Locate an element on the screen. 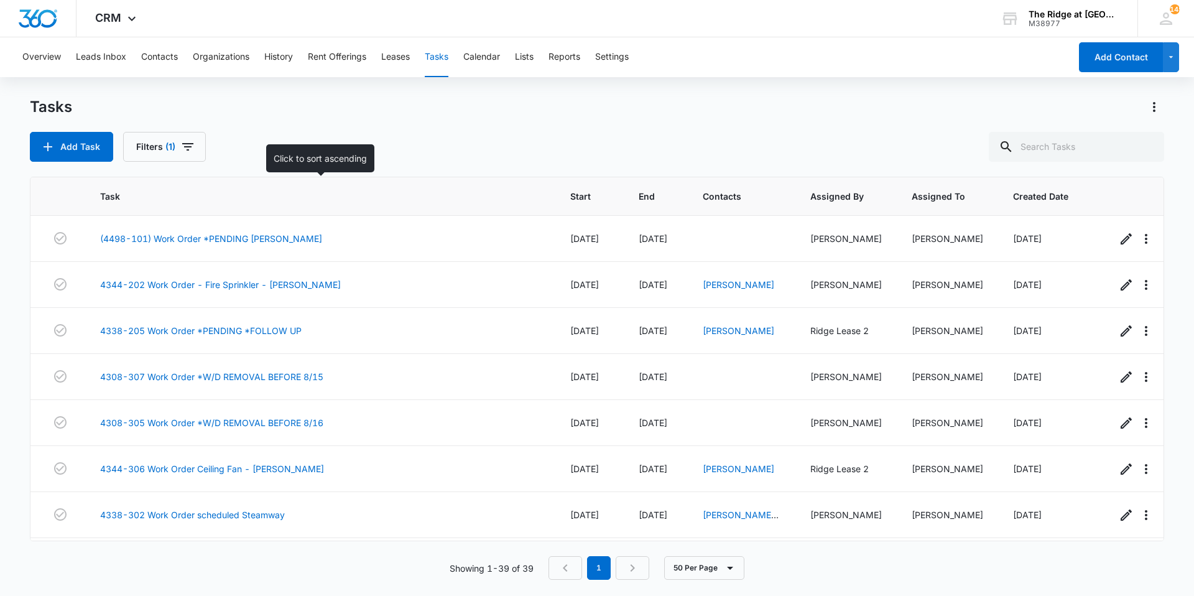 The image size is (1194, 596). button: Leases is located at coordinates (395, 57).